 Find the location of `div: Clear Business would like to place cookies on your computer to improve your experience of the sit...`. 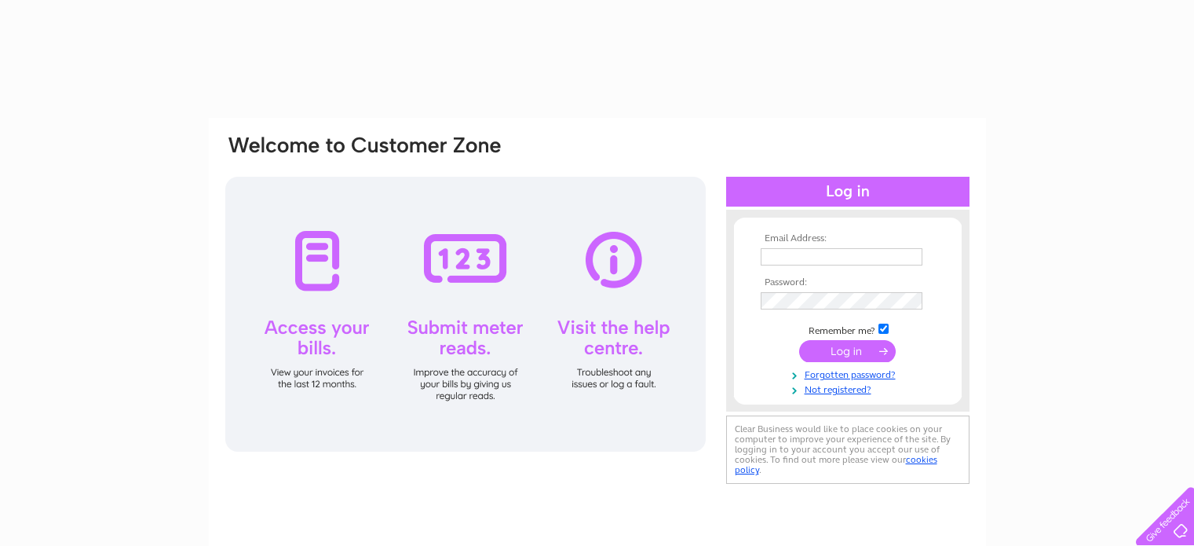

div: Clear Business would like to place cookies on your computer to improve your experience of the sit... is located at coordinates (848, 449).